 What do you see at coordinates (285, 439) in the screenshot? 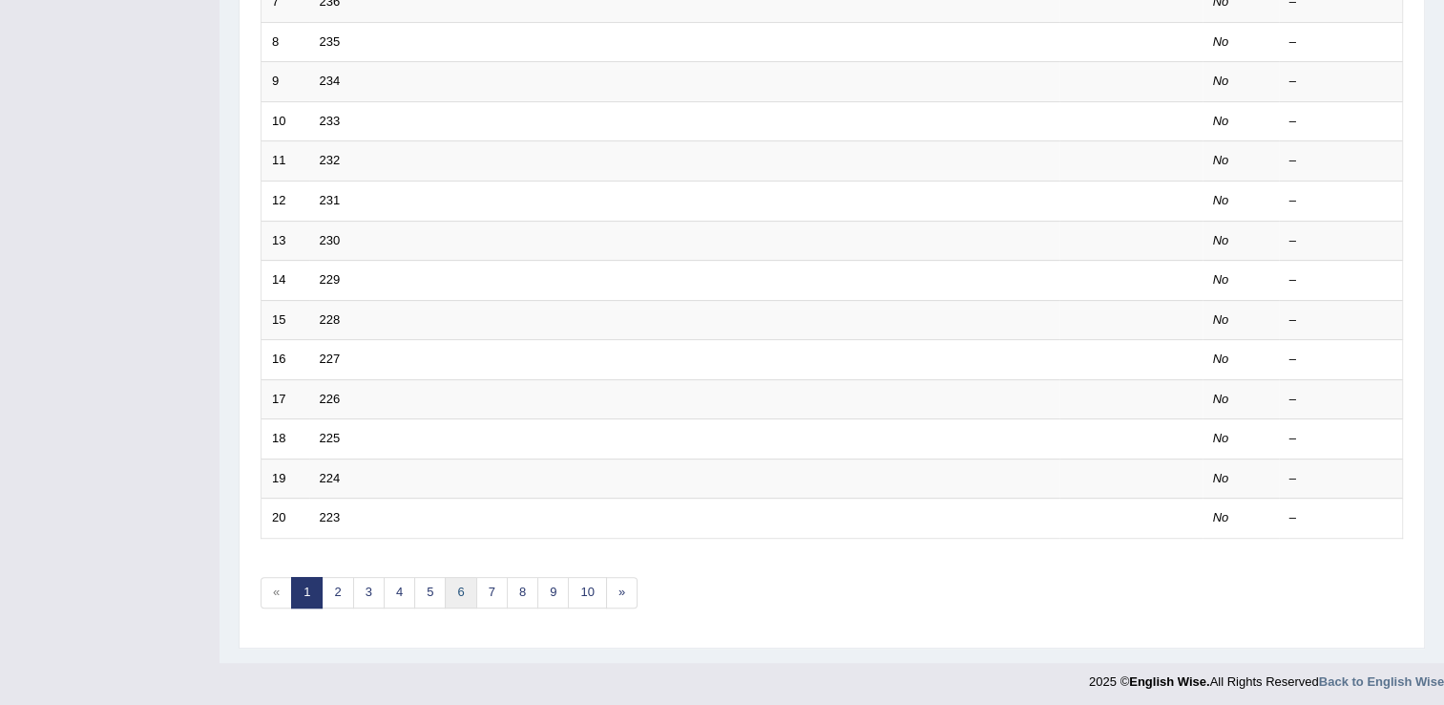
I see `td: 18` at bounding box center [285, 439].